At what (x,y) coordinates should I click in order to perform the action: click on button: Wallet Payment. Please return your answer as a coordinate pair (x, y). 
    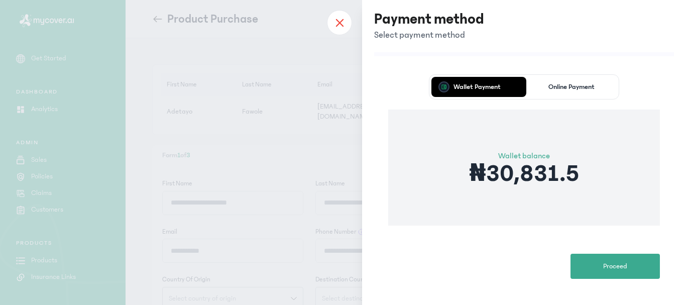
    Looking at the image, I should click on (477, 87).